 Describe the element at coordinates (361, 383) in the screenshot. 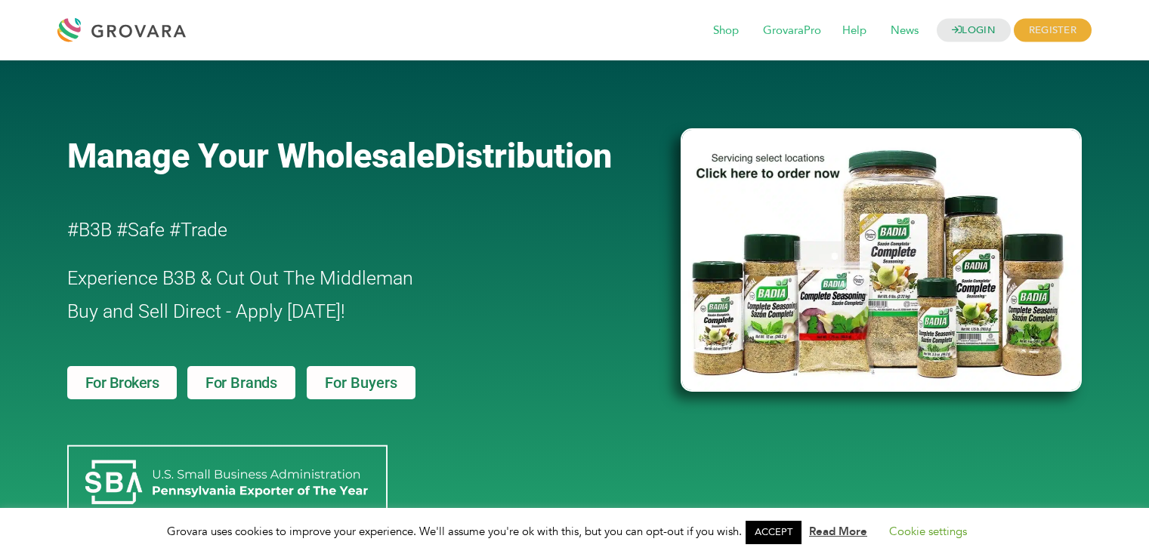

I see `a: For Buyers` at that location.